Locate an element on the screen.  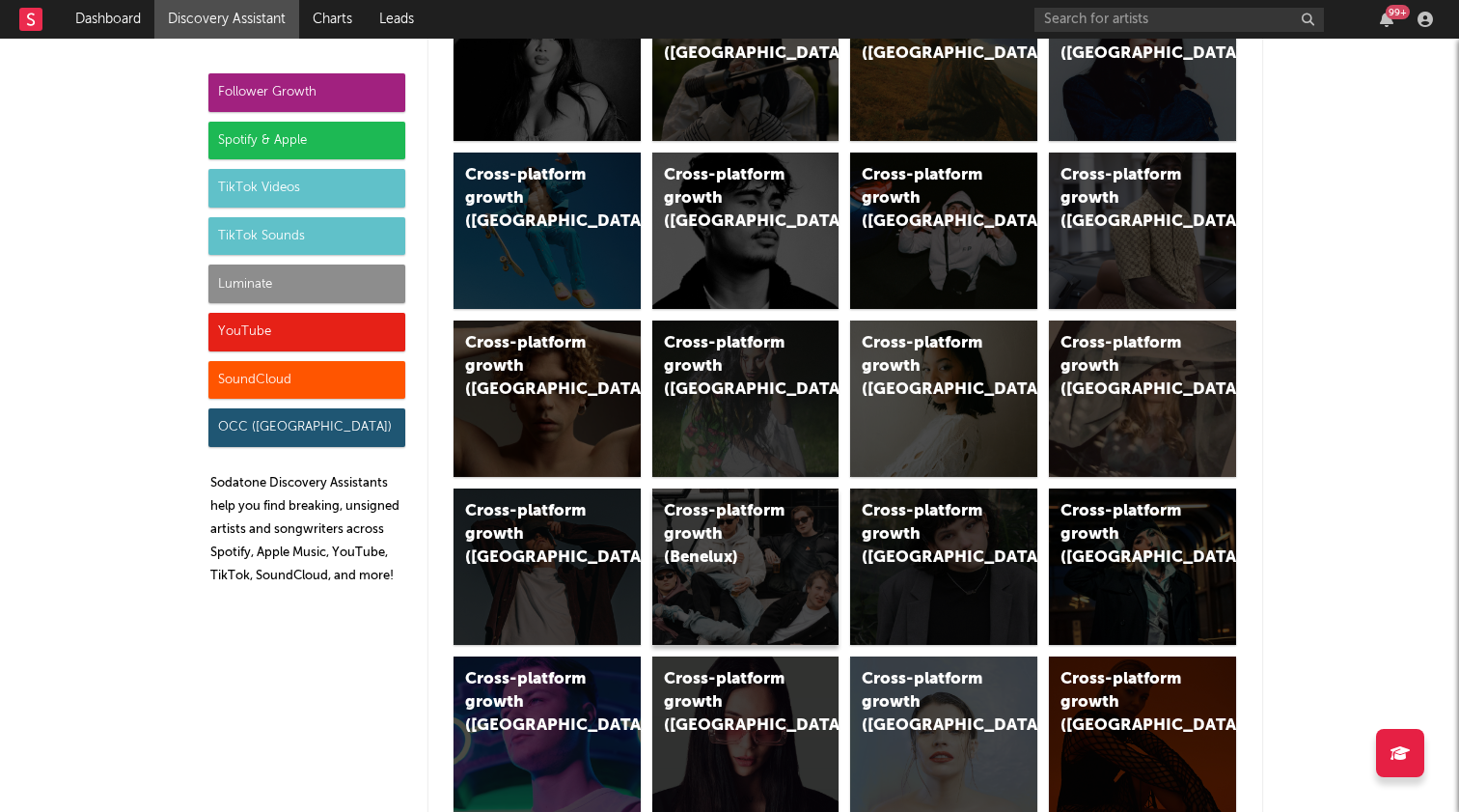
div: Spotify & Apple is located at coordinates (307, 140).